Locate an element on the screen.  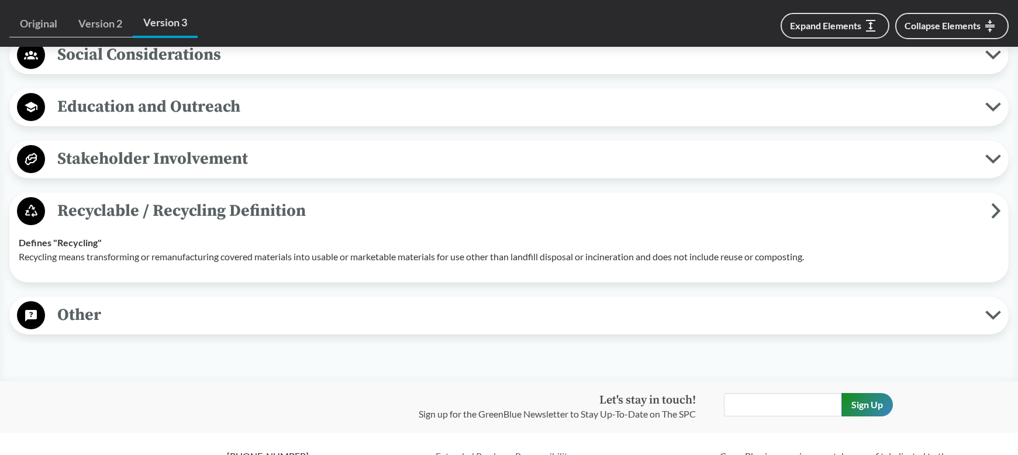
a: Version 3 is located at coordinates (165, 23).